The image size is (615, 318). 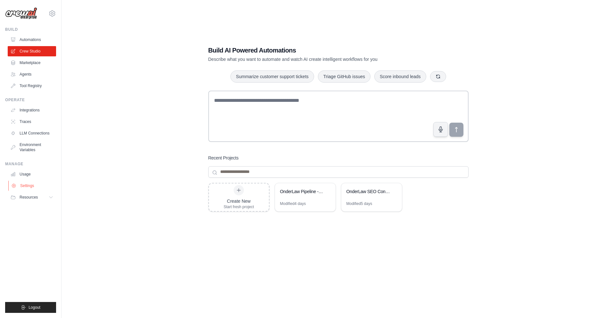 What do you see at coordinates (32, 63) in the screenshot?
I see `a: Marketplace` at bounding box center [32, 63].